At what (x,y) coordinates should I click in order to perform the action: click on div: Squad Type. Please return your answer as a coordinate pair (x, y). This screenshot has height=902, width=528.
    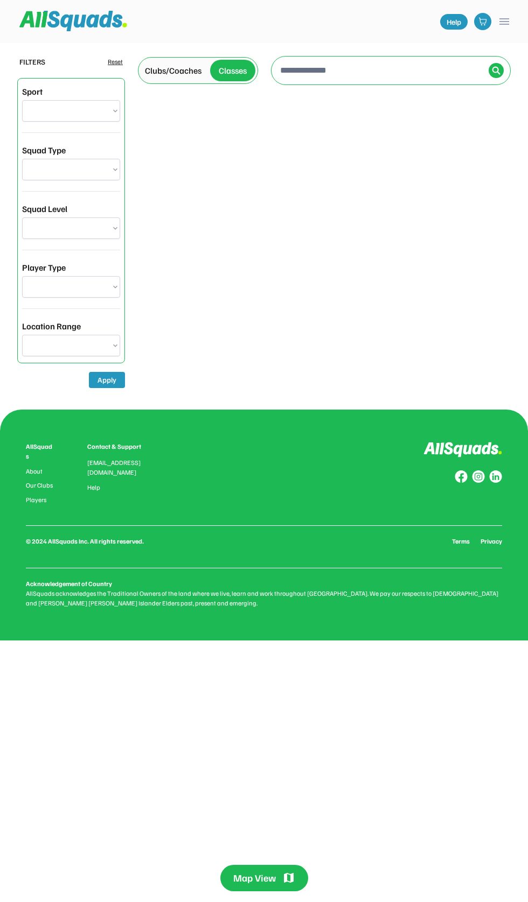
    Looking at the image, I should click on (44, 150).